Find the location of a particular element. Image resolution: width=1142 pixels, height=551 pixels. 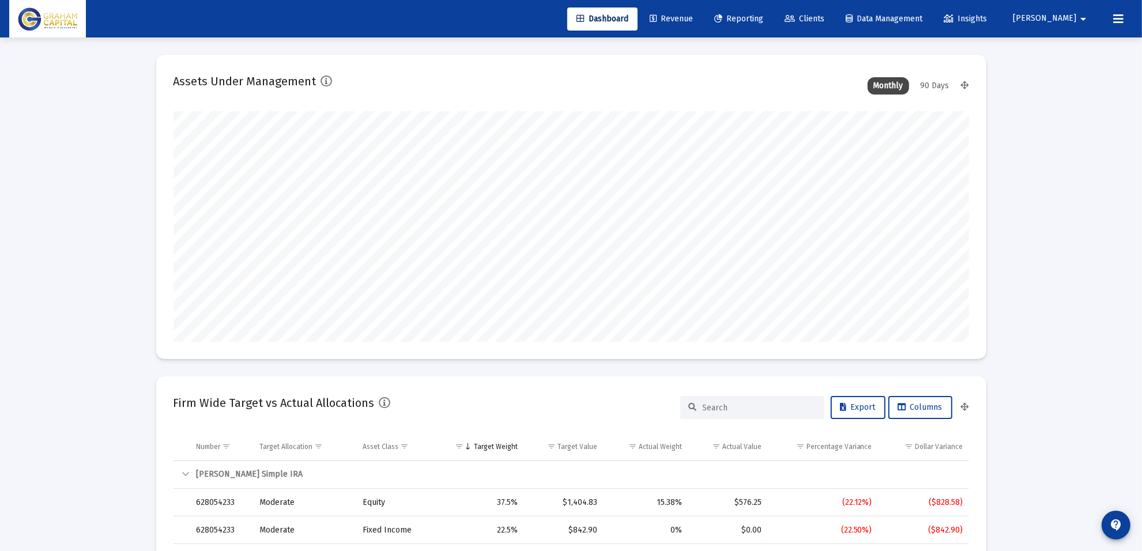

td: Column Asset Class is located at coordinates (398, 447).